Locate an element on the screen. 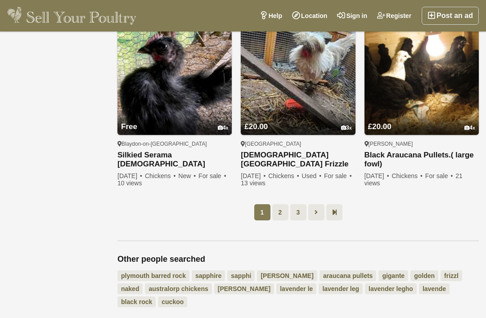  a: Register is located at coordinates (395, 16).